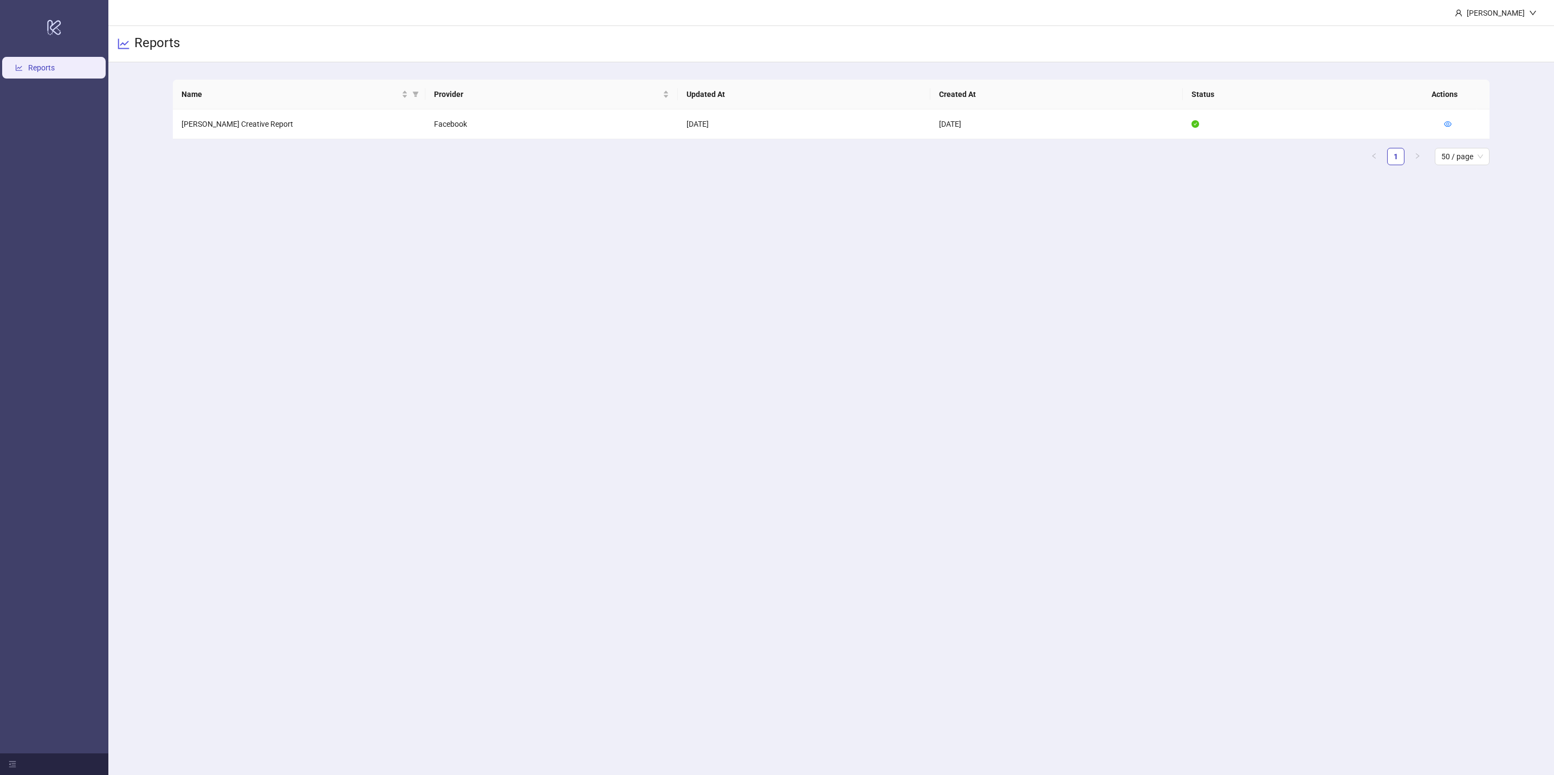  Describe the element at coordinates (12, 765) in the screenshot. I see `span: menu-fold` at that location.